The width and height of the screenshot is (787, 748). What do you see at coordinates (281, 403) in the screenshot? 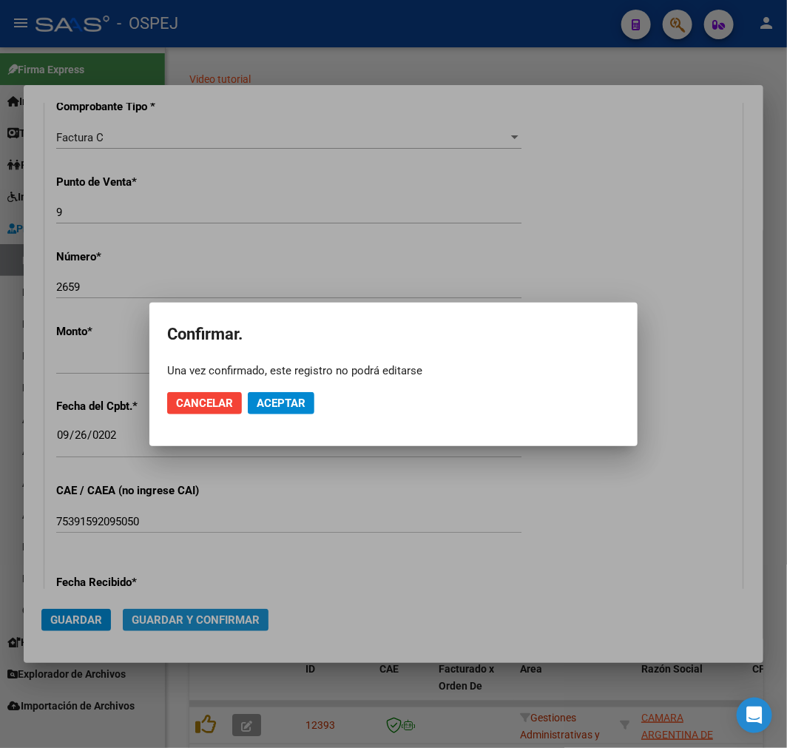
I see `span: Aceptar` at bounding box center [281, 403].